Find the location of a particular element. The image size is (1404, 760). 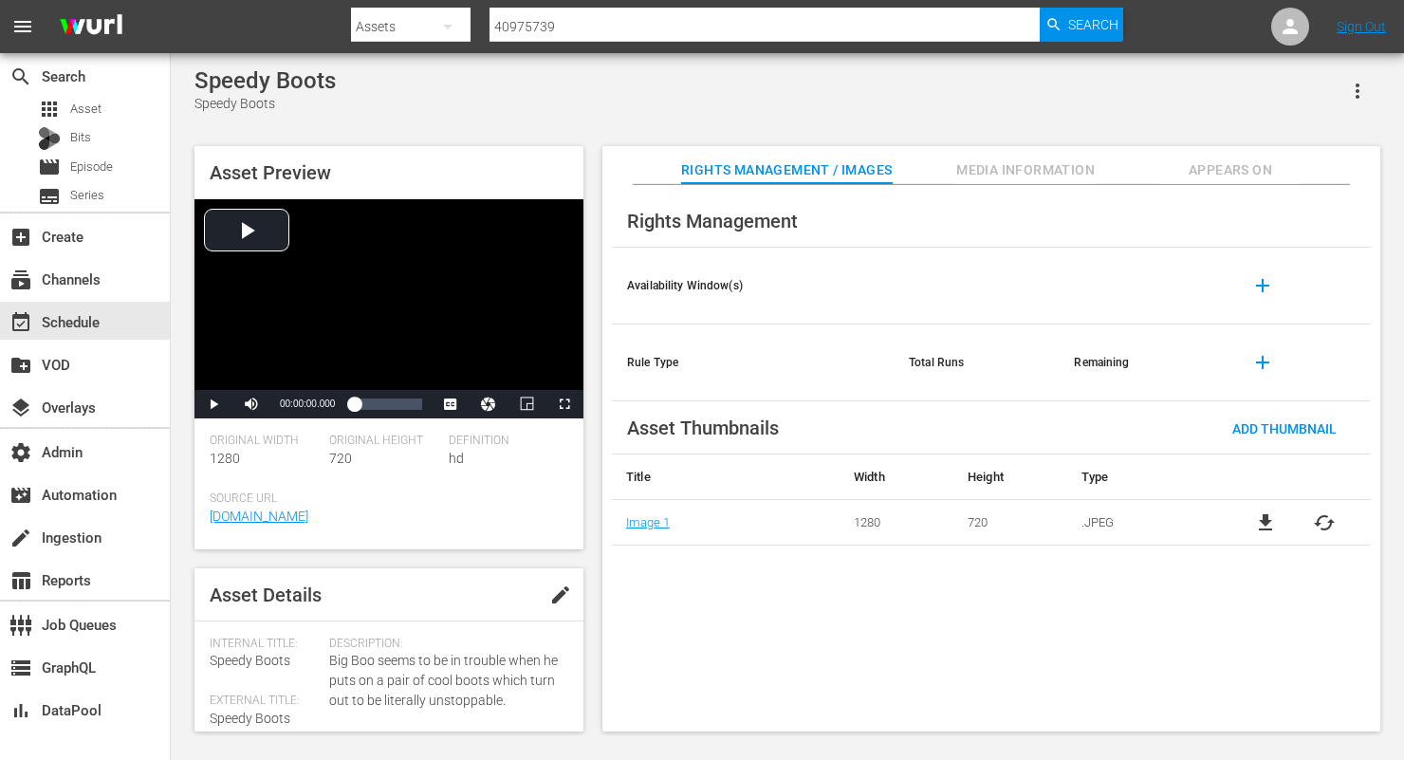

span: Asset Thumbnails is located at coordinates (703, 428).